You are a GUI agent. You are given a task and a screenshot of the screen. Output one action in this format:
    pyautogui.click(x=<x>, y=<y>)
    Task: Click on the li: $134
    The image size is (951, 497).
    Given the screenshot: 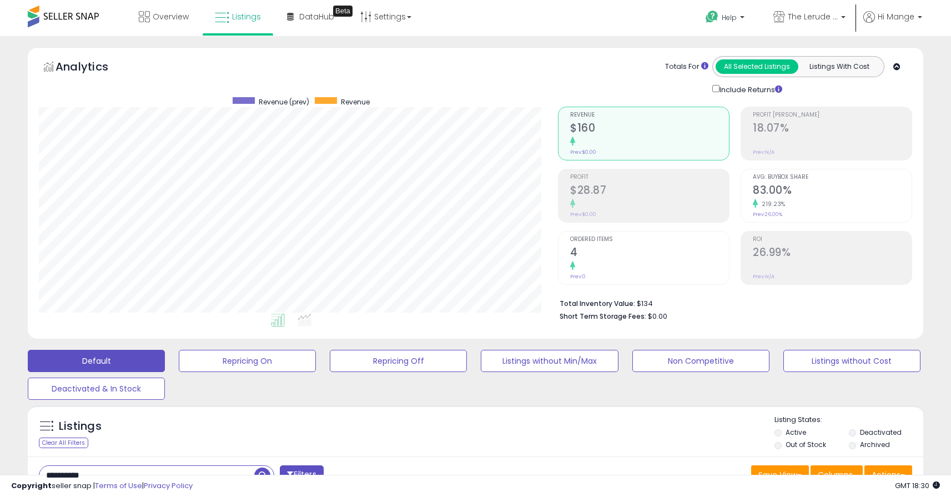 What is the action you would take?
    pyautogui.click(x=732, y=303)
    